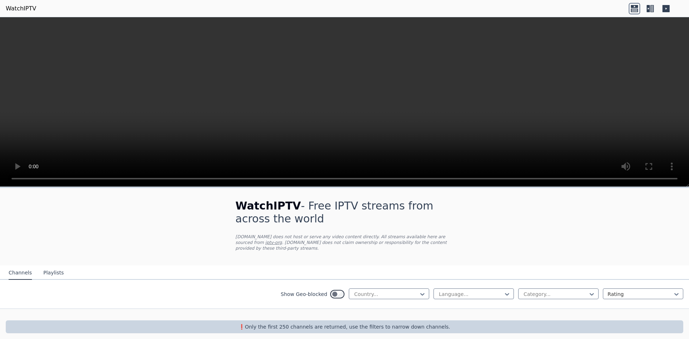 The image size is (689, 339). What do you see at coordinates (344, 327) in the screenshot?
I see `p: ❗️Only the first 250 channels are returned, use the filters to narrow down channels.` at bounding box center [344, 327].